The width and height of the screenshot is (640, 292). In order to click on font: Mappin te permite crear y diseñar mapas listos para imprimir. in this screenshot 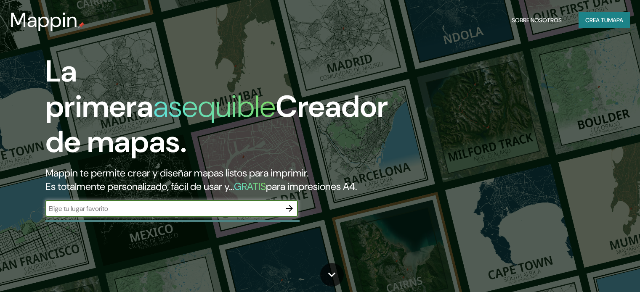, I will do `click(177, 173)`.